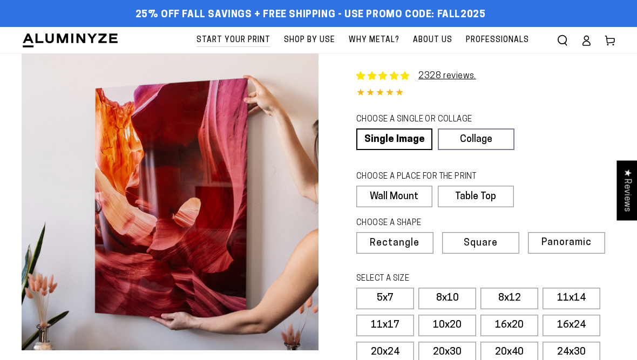 The image size is (637, 360). Describe the element at coordinates (431, 223) in the screenshot. I see `legend: CHOOSE A SHAPE` at that location.